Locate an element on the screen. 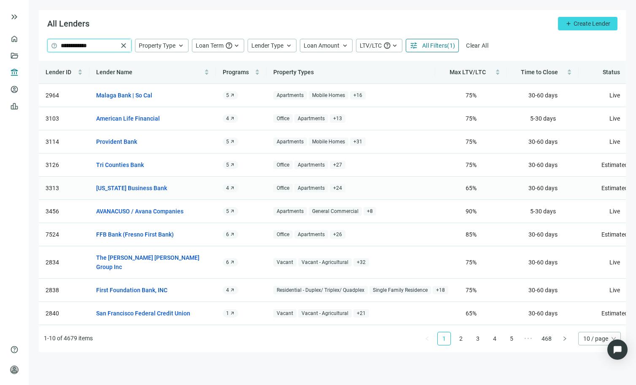 This screenshot has width=636, height=385. li: Next 5 Pages is located at coordinates (529, 339).